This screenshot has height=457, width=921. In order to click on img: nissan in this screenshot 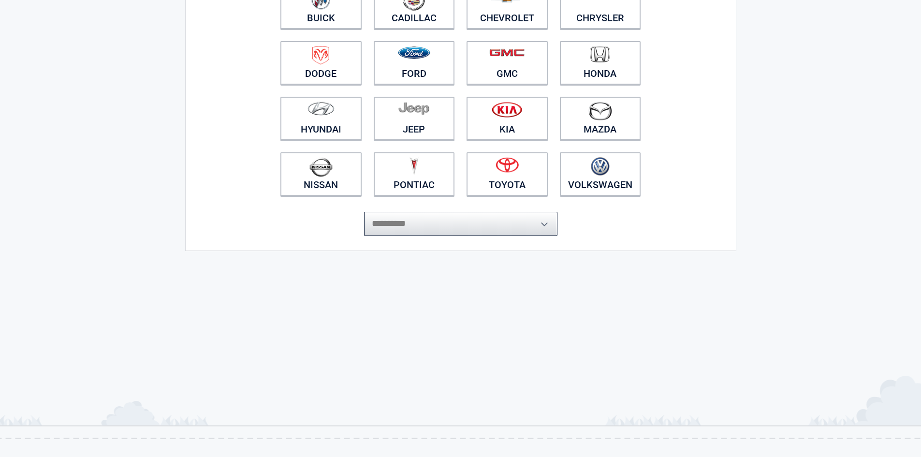, I will do `click(321, 167)`.